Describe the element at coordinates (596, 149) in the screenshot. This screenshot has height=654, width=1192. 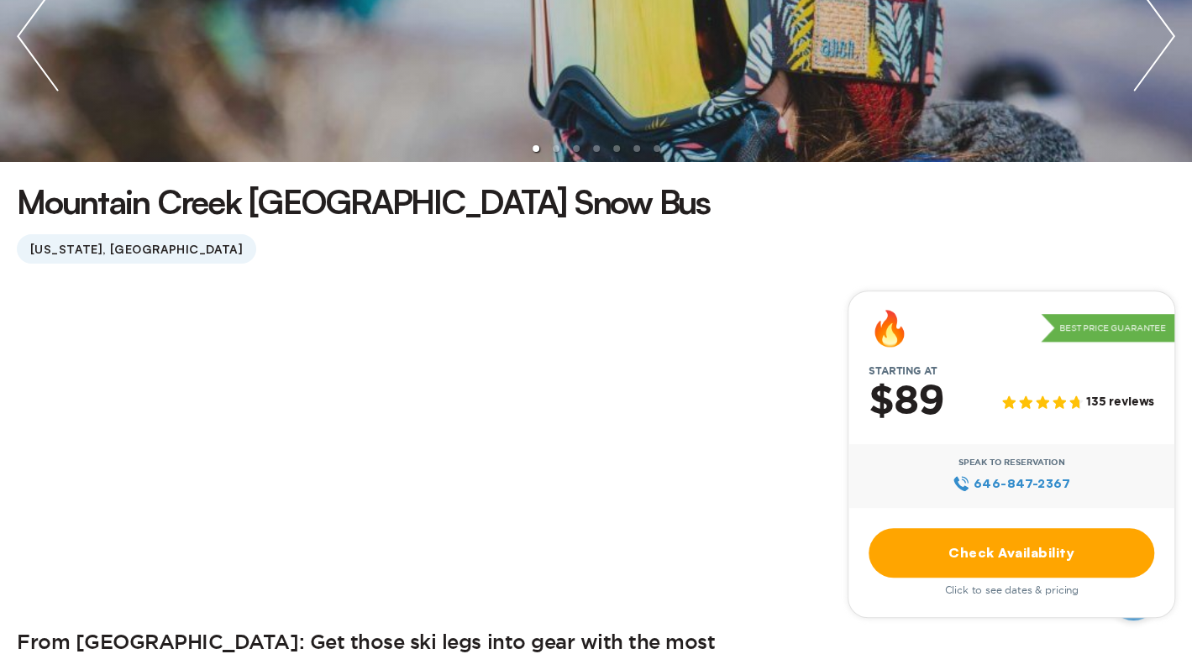
I see `li: slide item 4` at that location.